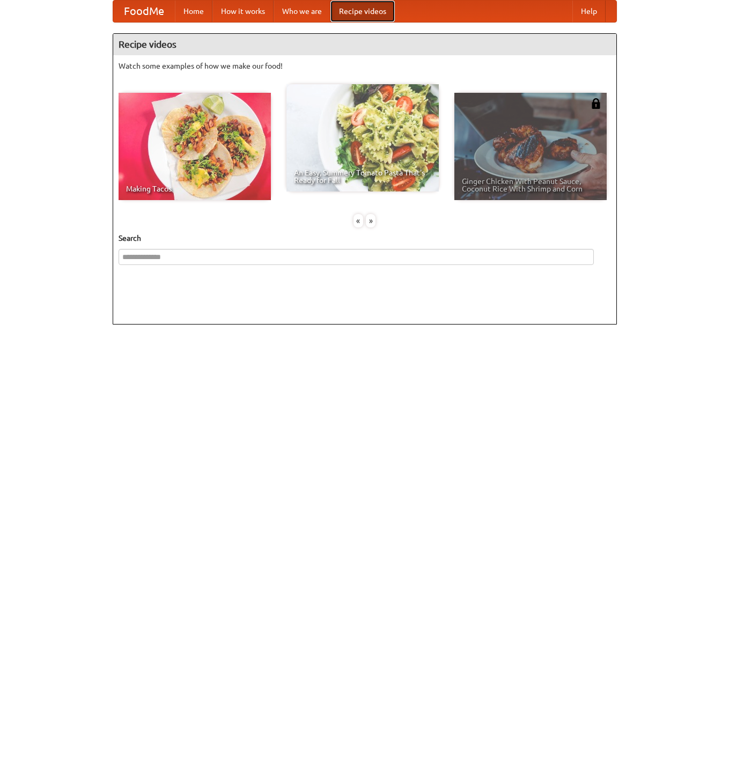  What do you see at coordinates (365, 238) in the screenshot?
I see `h5: Search` at bounding box center [365, 238].